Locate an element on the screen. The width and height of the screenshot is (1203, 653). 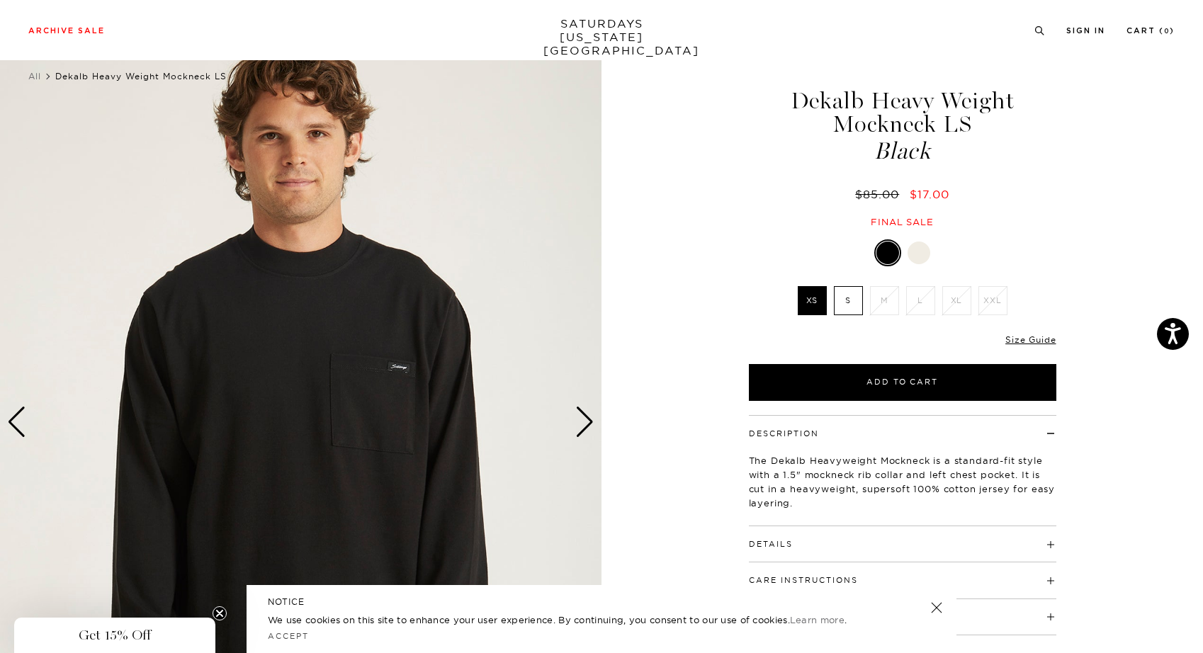
button: Description is located at coordinates (784, 434).